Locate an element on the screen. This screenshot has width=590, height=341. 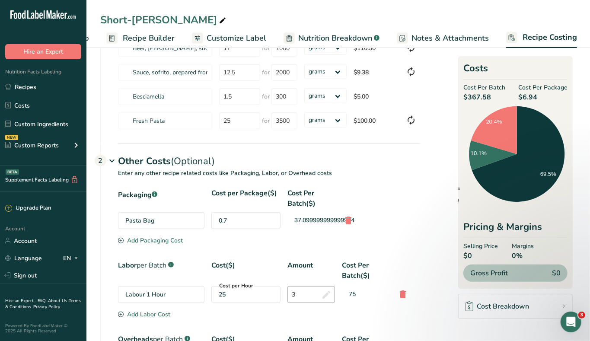
div: Packaging is located at coordinates (161, 198).